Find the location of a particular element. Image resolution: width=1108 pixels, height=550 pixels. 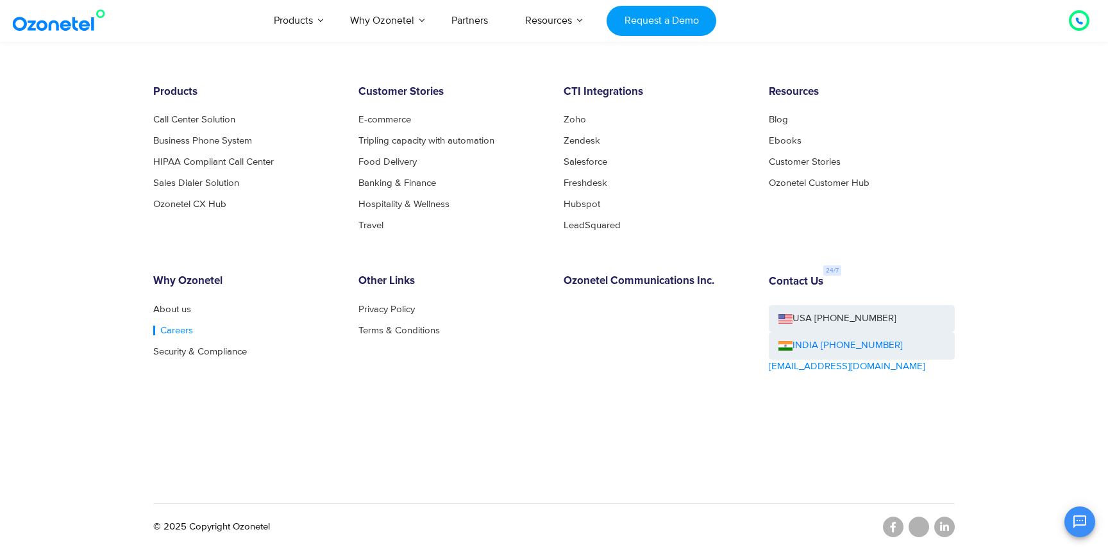

a: E-commerce is located at coordinates (385, 119).